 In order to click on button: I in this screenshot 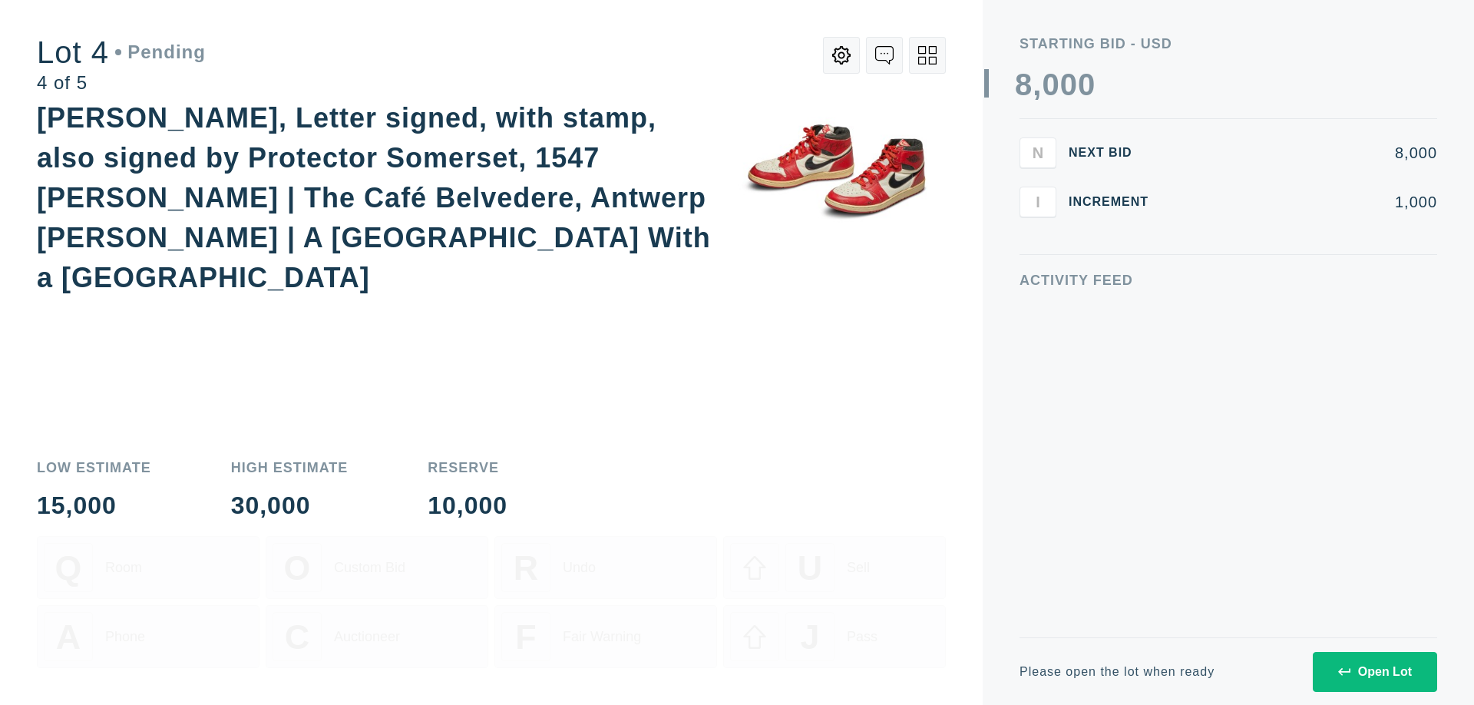, I will do `click(1038, 202)`.